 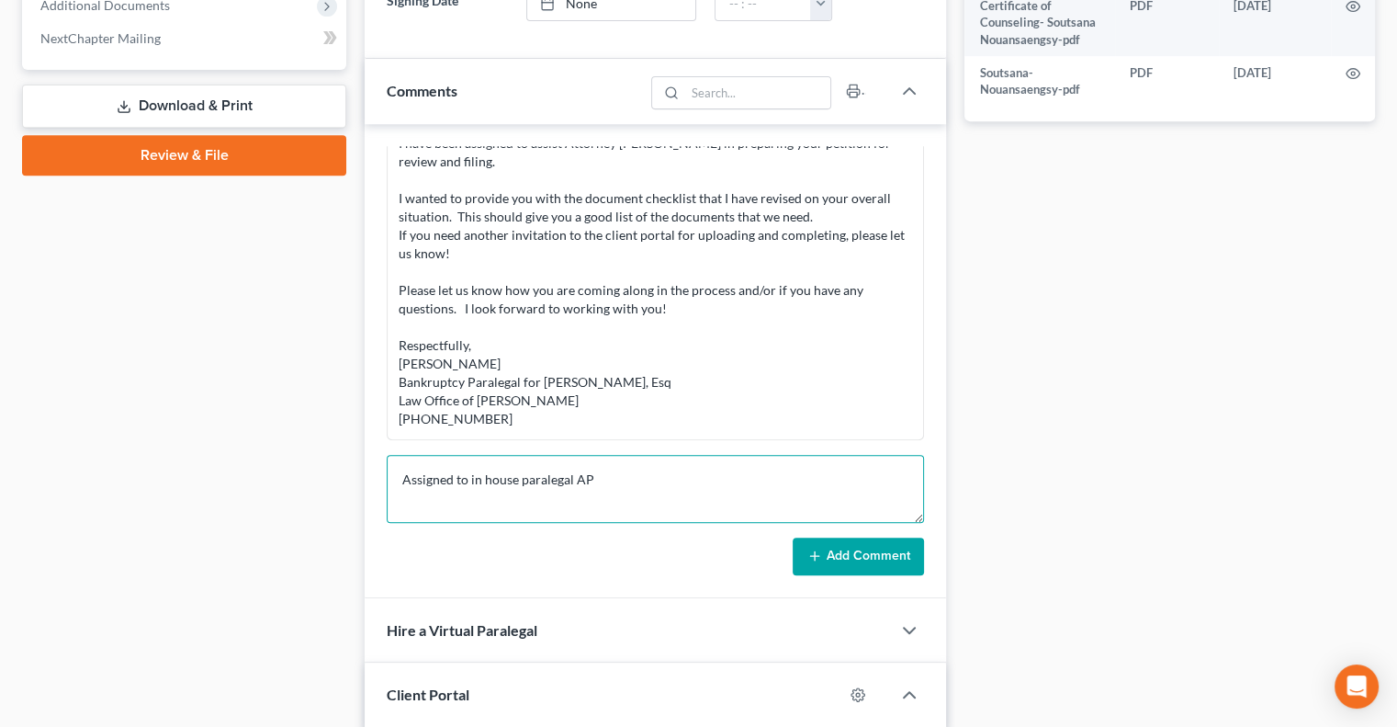 I want to click on td: PDF, so click(x=1167, y=81).